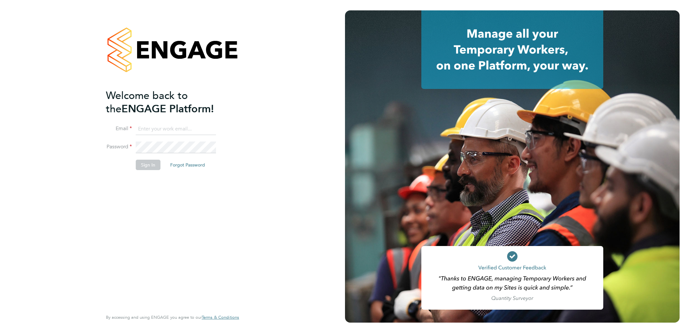 This screenshot has width=690, height=333. I want to click on input: Enter your work email..., so click(176, 129).